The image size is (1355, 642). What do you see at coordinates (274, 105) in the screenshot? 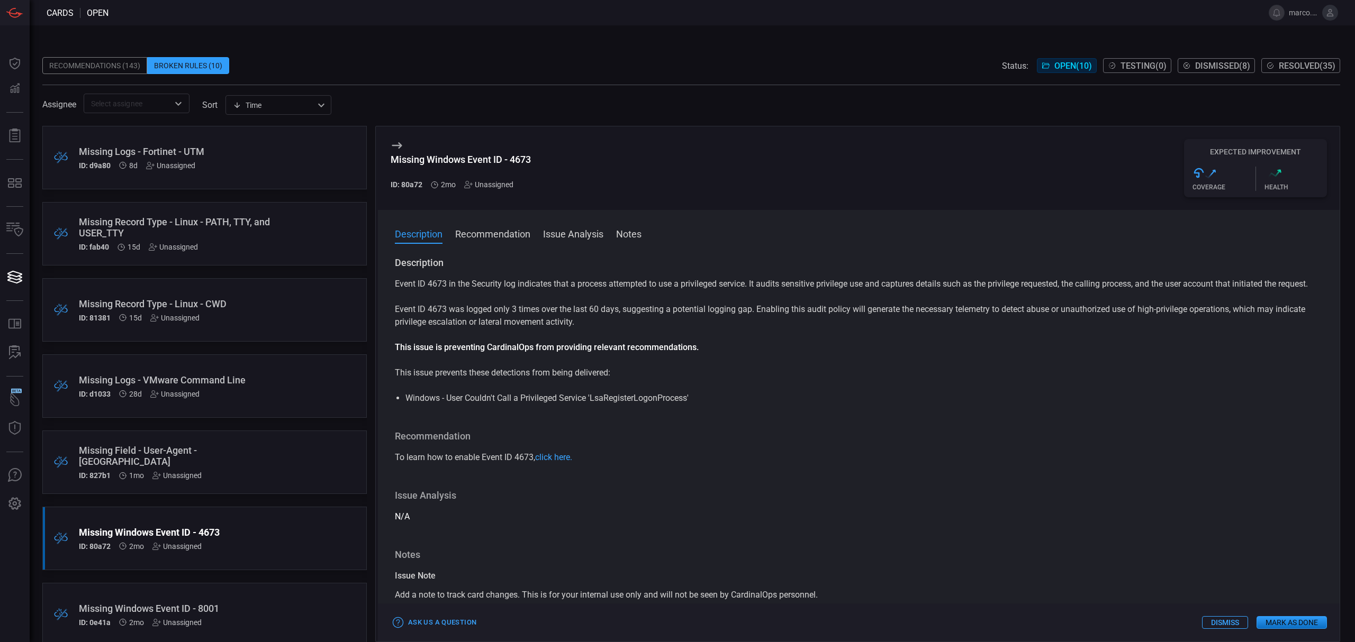
I see `div: Time` at bounding box center [274, 105].